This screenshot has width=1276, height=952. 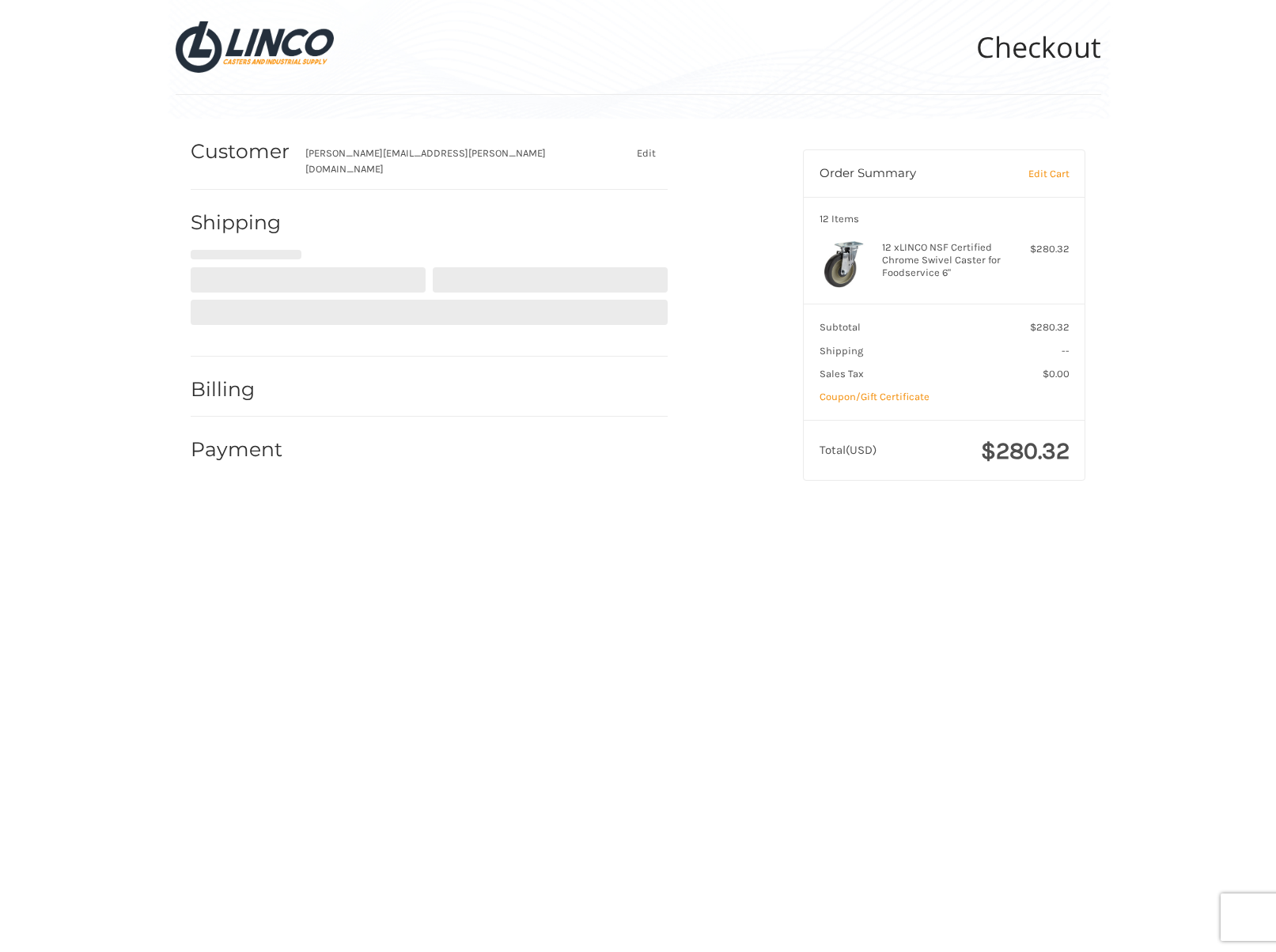 I want to click on h2: Shipping, so click(x=236, y=222).